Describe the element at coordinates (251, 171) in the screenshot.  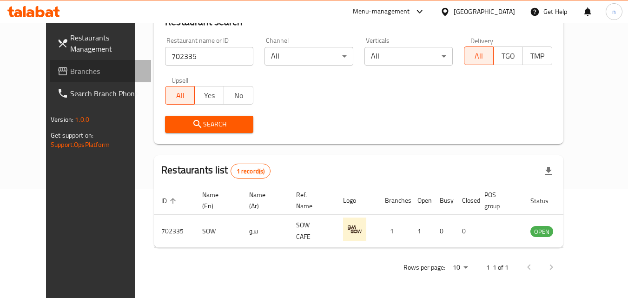
I see `div: Total records count` at that location.